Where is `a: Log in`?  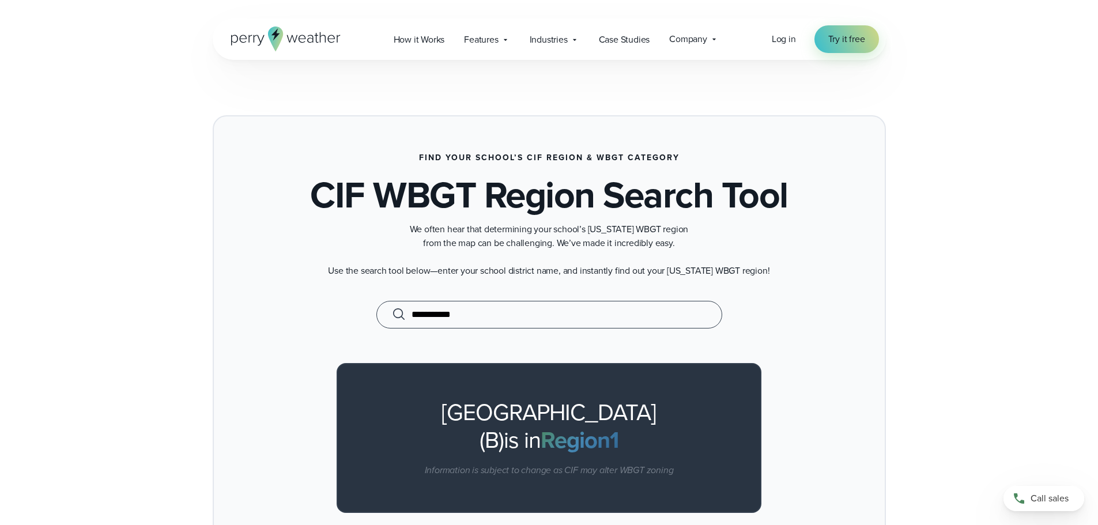
a: Log in is located at coordinates (784, 39).